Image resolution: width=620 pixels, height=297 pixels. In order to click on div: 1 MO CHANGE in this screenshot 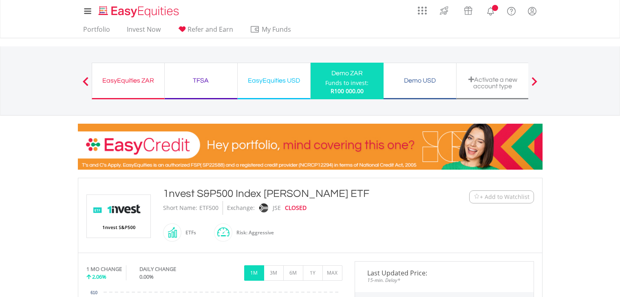, I will do `click(104, 269)`.